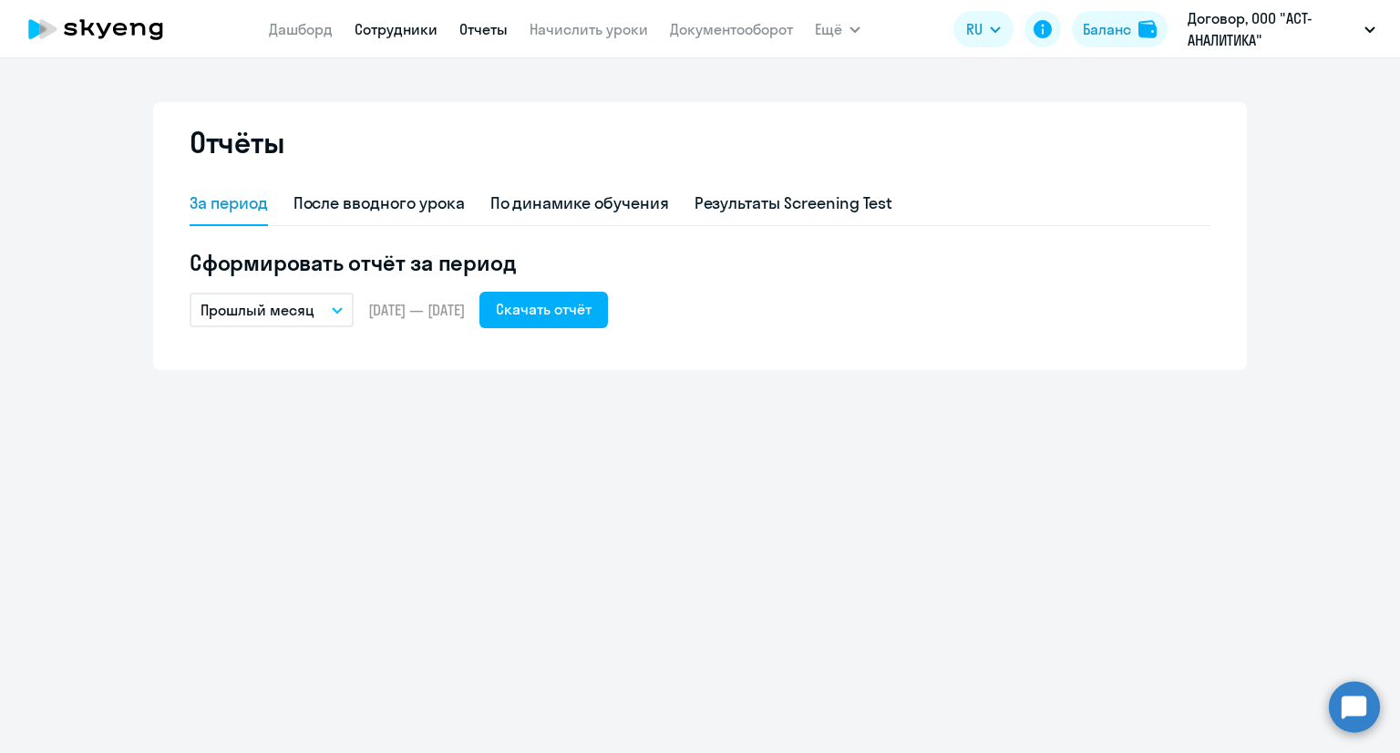 The height and width of the screenshot is (753, 1400). What do you see at coordinates (1148, 29) in the screenshot?
I see `img: balance` at bounding box center [1148, 29].